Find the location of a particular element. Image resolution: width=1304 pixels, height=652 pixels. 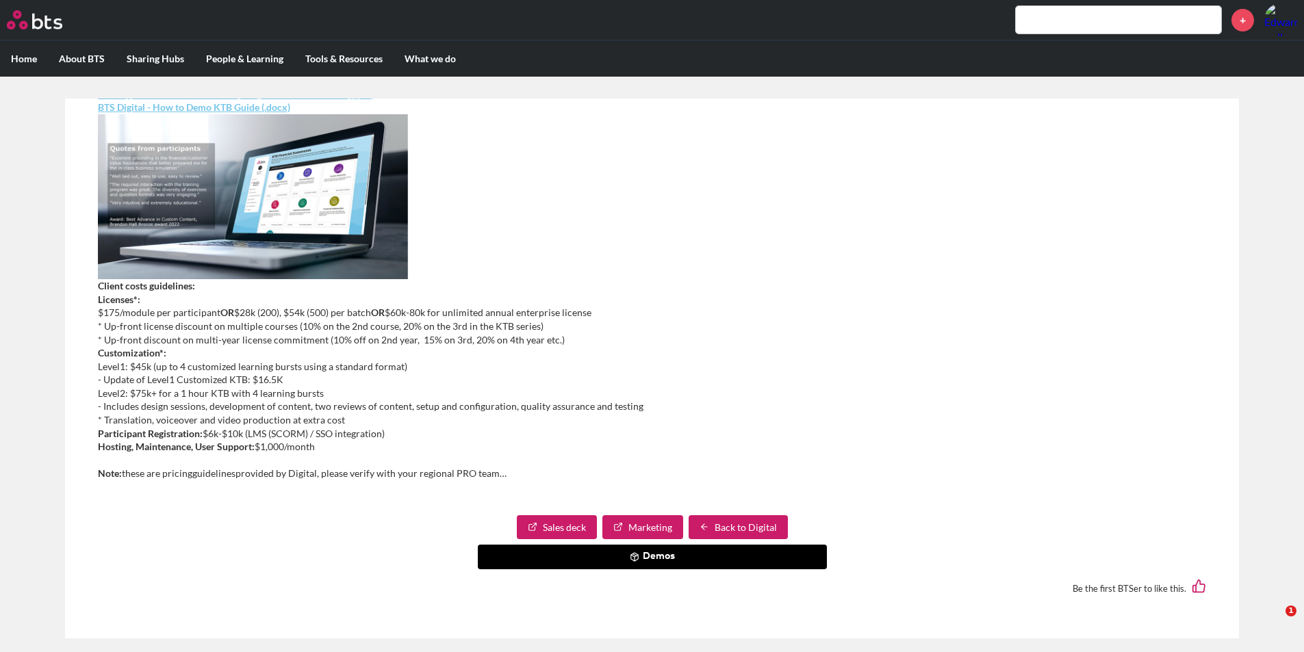

strong: Licenses*: is located at coordinates (119, 299).